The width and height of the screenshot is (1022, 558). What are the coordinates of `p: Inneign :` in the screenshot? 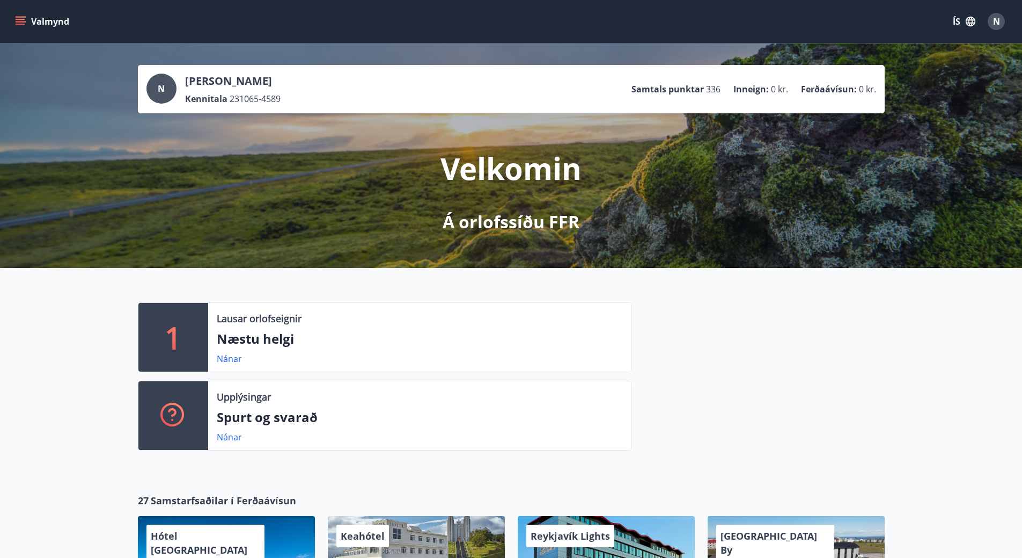 It's located at (751, 89).